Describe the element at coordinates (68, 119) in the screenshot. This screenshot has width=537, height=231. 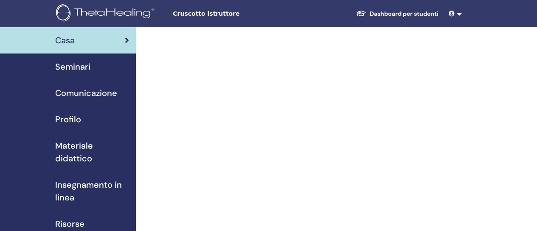
I see `span: Profilo` at that location.